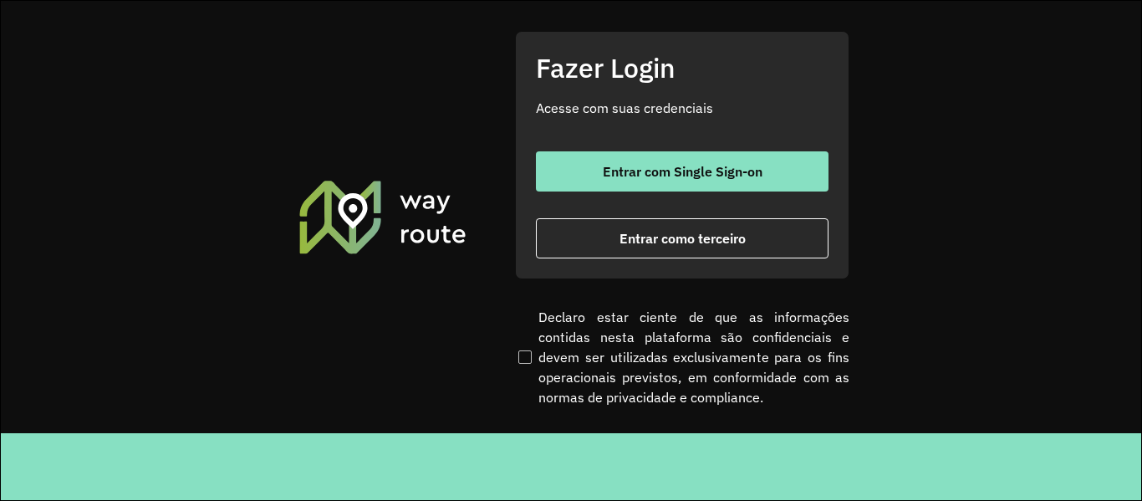  Describe the element at coordinates (383, 217) in the screenshot. I see `img: Roteirizador AmbevTech` at that location.